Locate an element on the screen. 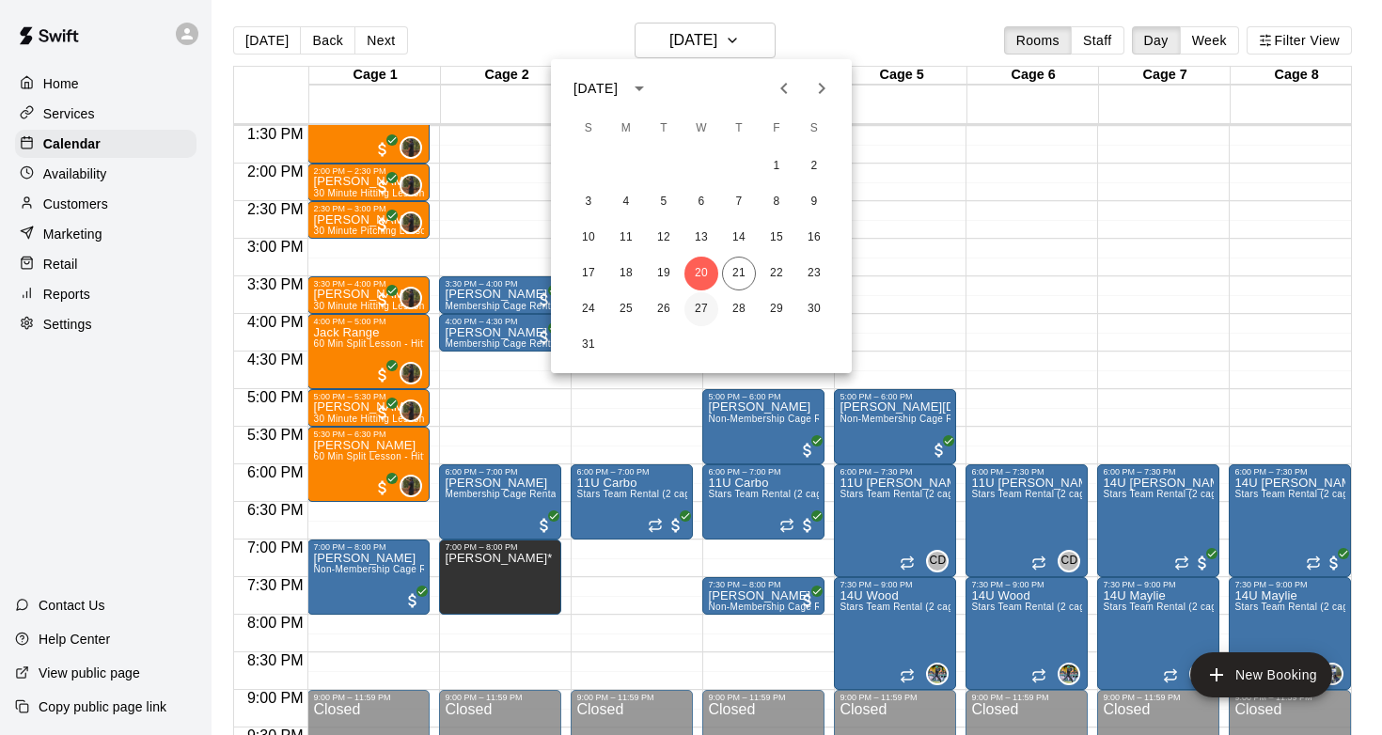 The width and height of the screenshot is (1382, 735). button: 11 is located at coordinates (626, 238).